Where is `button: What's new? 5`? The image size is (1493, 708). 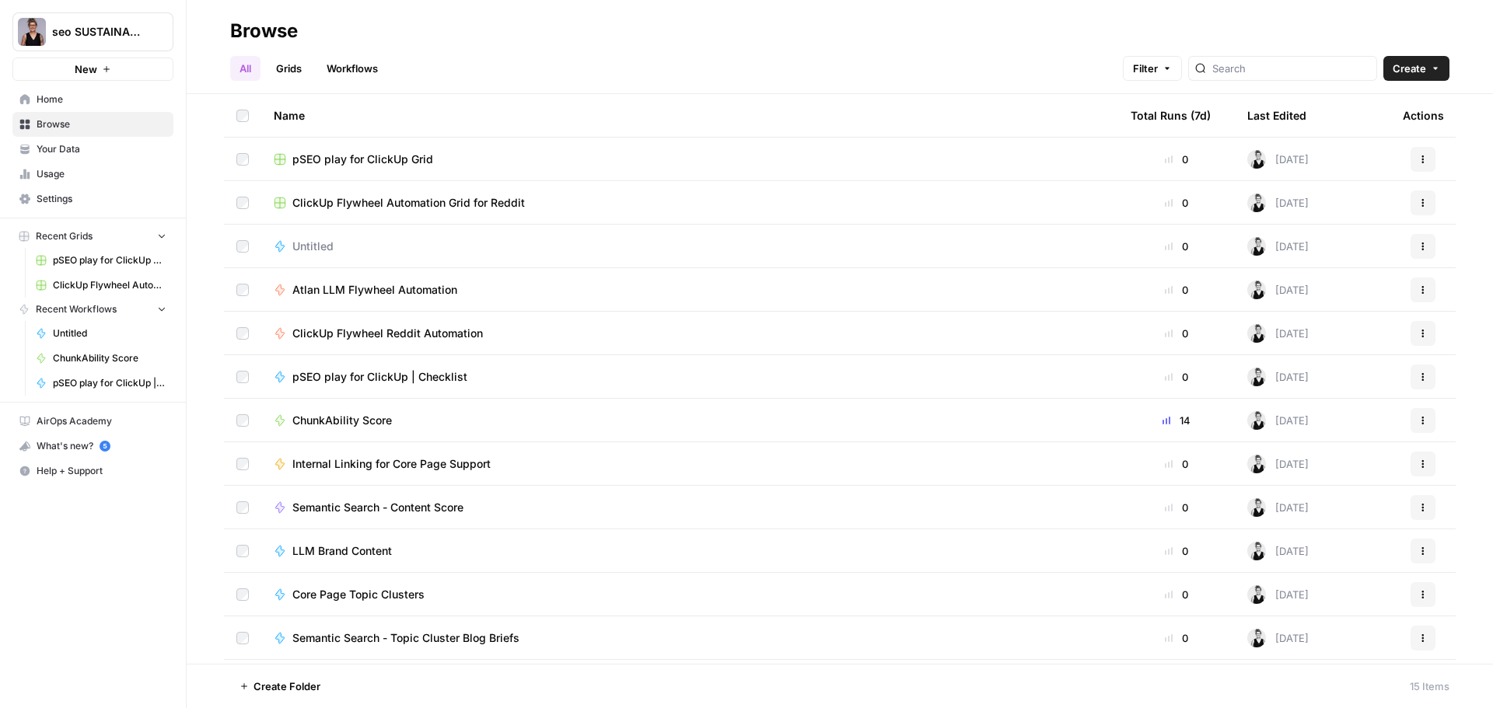 button: What's new? 5 is located at coordinates (93, 446).